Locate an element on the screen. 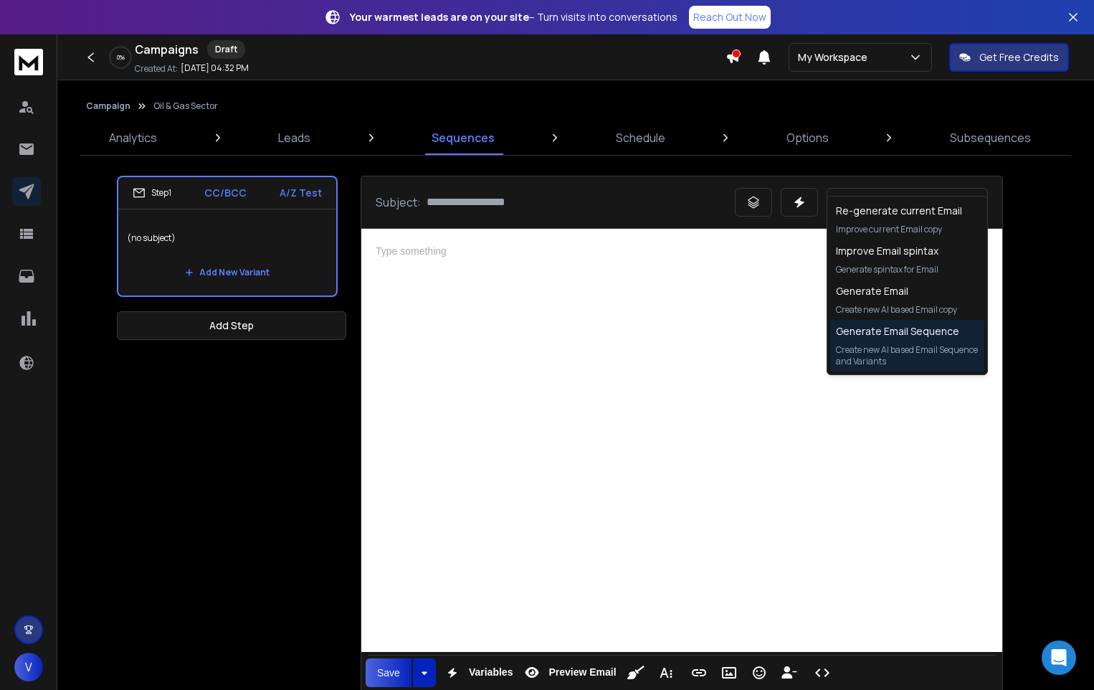  p: Magic AI Generator is located at coordinates (904, 202).